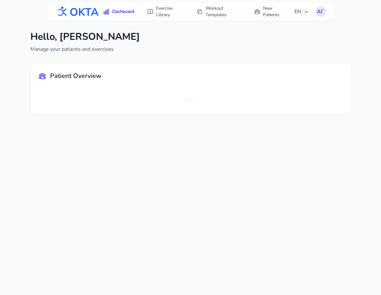 The height and width of the screenshot is (295, 381). Describe the element at coordinates (119, 12) in the screenshot. I see `a: Dashboard` at that location.